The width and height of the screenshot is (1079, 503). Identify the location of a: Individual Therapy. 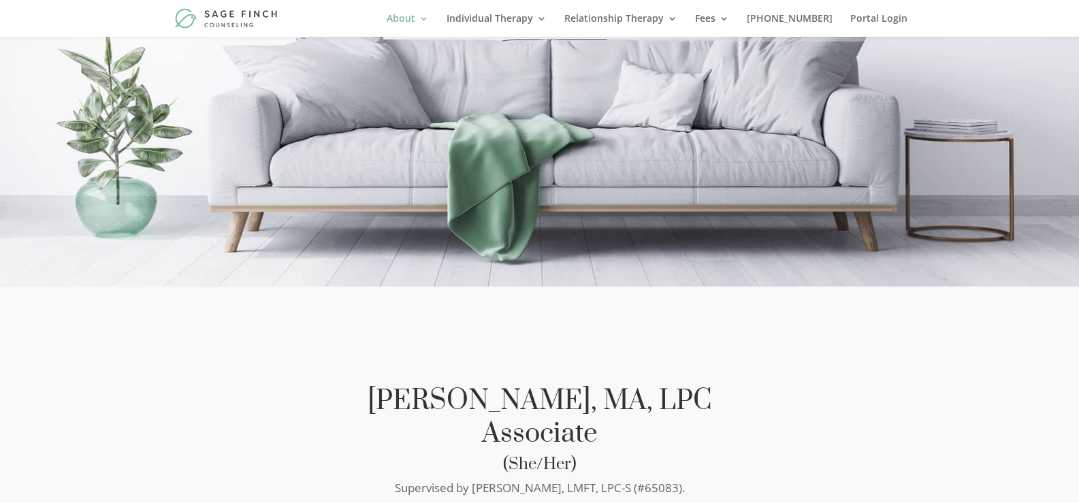
(496, 25).